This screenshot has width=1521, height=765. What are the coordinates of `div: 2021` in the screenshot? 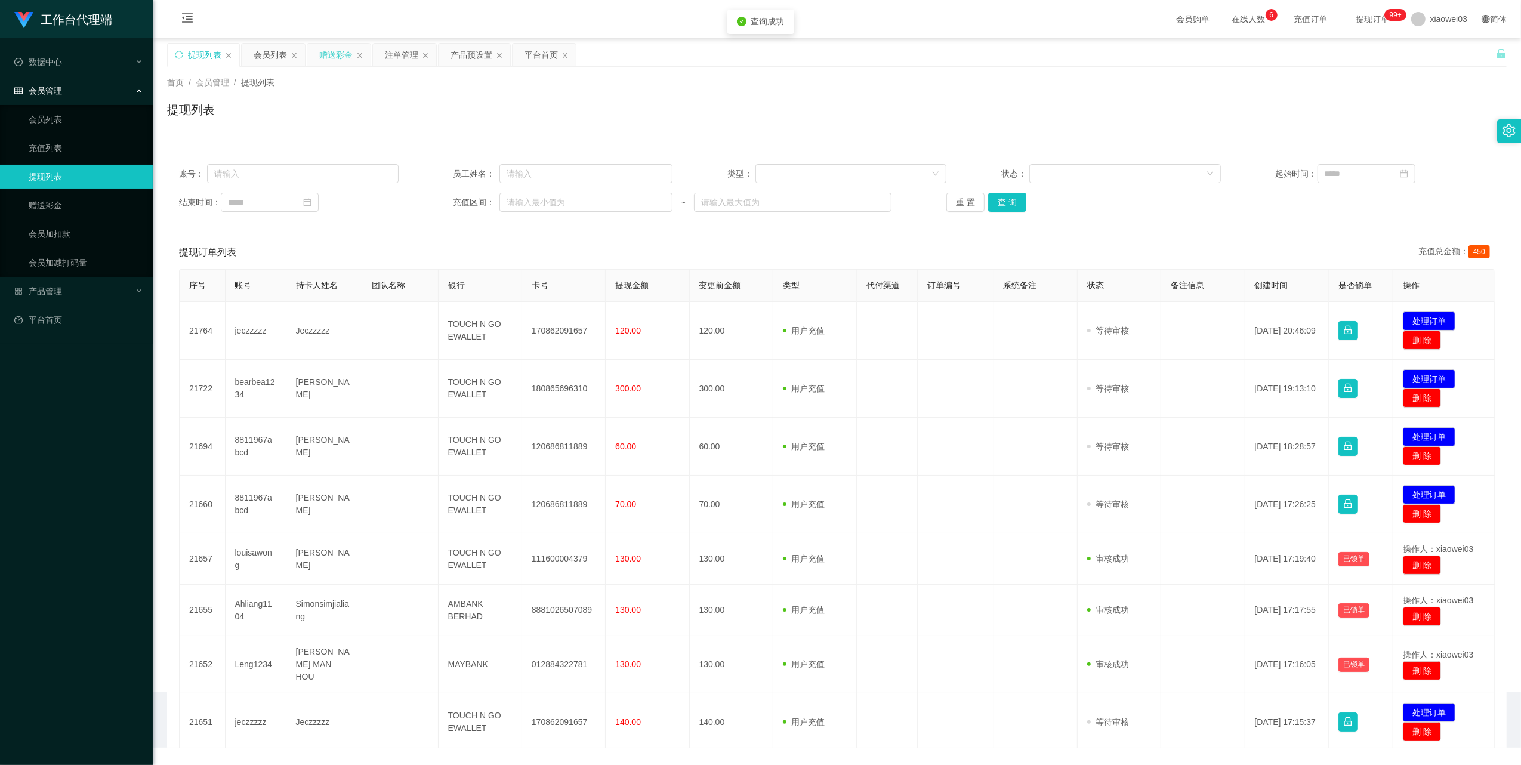 It's located at (836, 727).